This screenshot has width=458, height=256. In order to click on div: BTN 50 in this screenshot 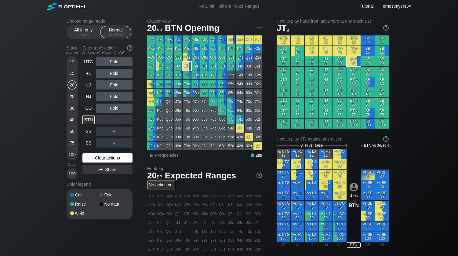, I will do `click(354, 103)`.